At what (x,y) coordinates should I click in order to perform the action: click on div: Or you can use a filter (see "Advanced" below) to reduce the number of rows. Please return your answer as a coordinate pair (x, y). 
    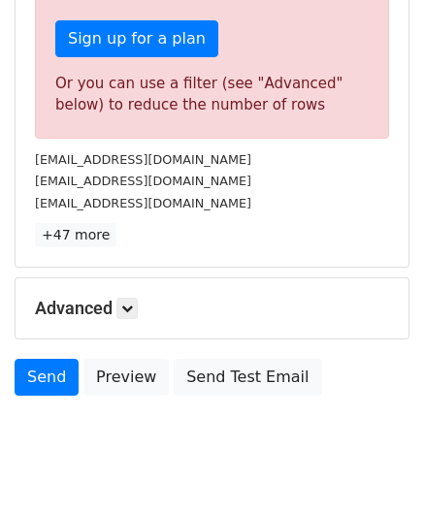
    Looking at the image, I should click on (211, 94).